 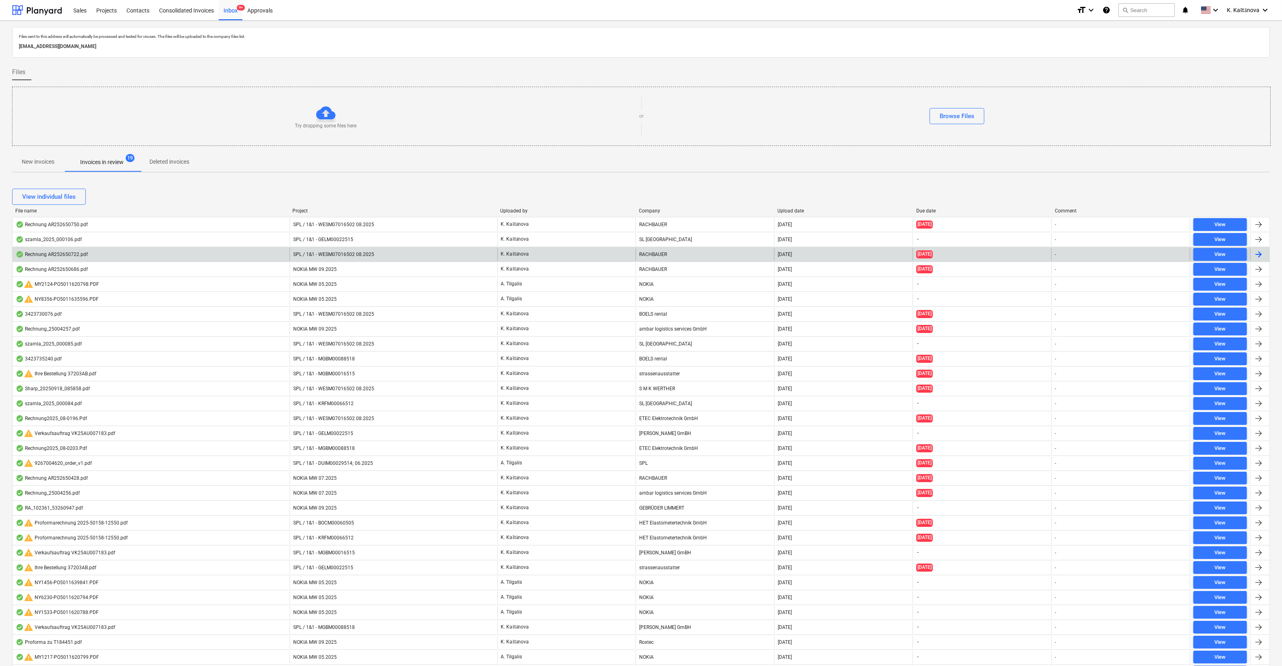 What do you see at coordinates (323, 239) in the screenshot?
I see `span: SPL / 1&1 - GELM00022515` at bounding box center [323, 239].